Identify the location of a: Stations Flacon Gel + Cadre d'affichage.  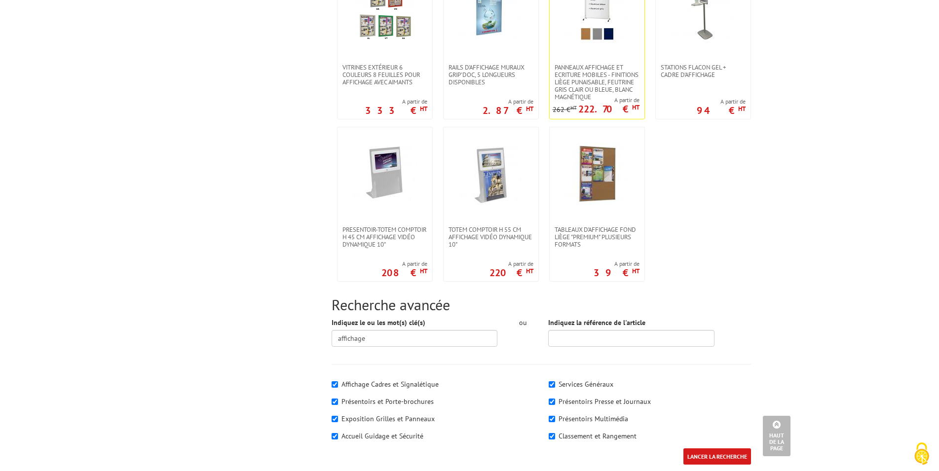
(703, 71).